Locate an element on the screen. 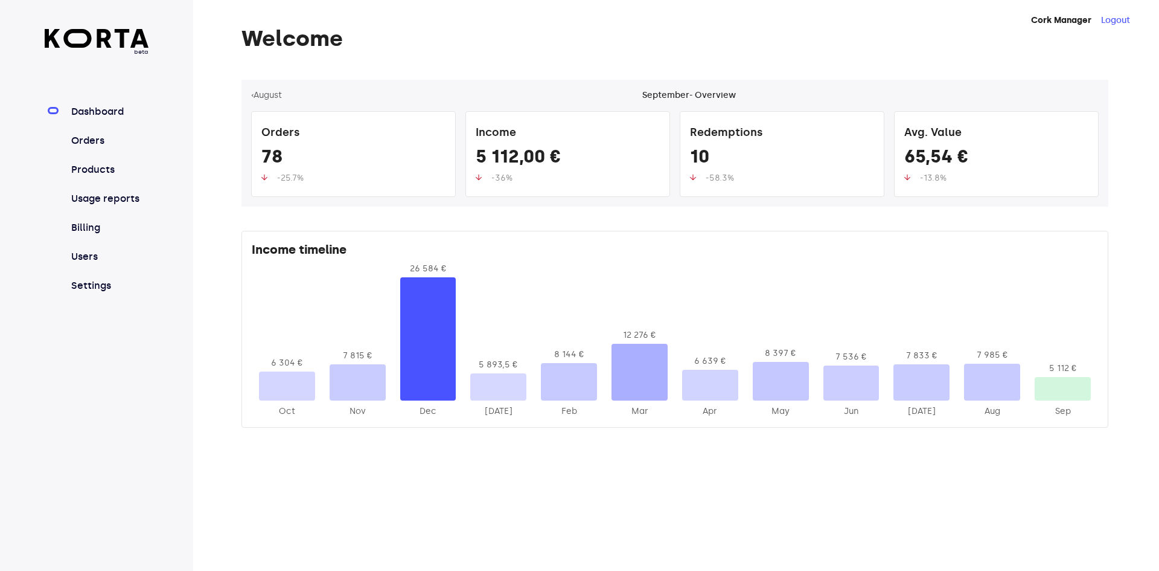 This screenshot has height=571, width=1159. h1: Welcome is located at coordinates (675, 39).